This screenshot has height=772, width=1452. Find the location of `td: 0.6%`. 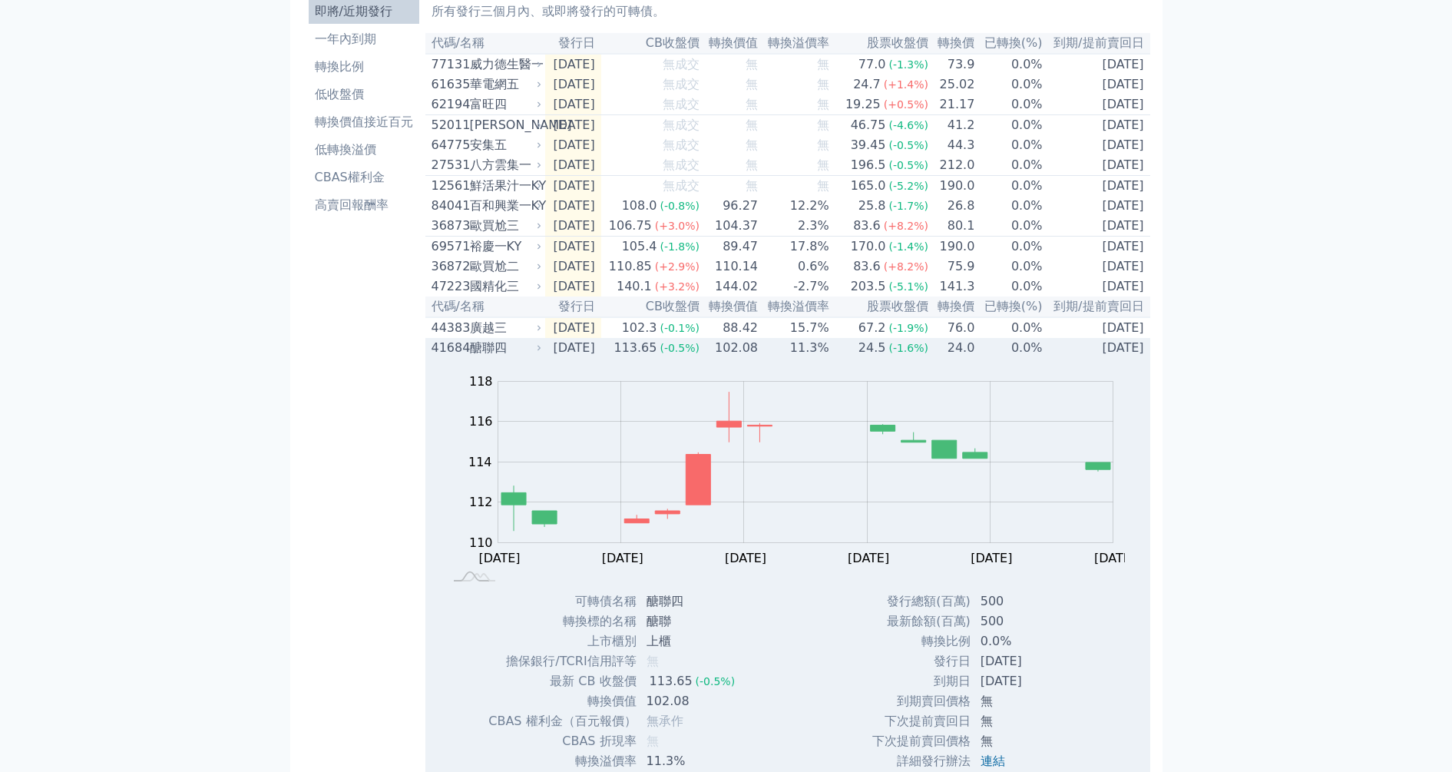

td: 0.6% is located at coordinates (794, 266).